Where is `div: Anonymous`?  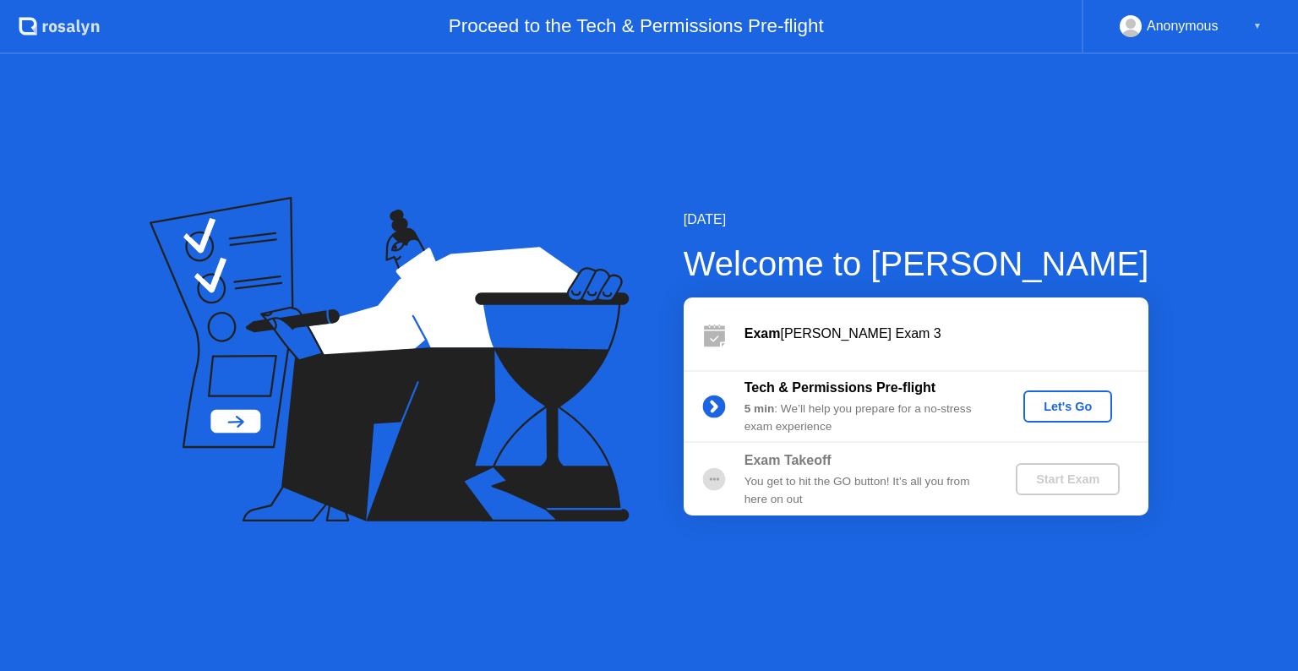
div: Anonymous is located at coordinates (1182, 26).